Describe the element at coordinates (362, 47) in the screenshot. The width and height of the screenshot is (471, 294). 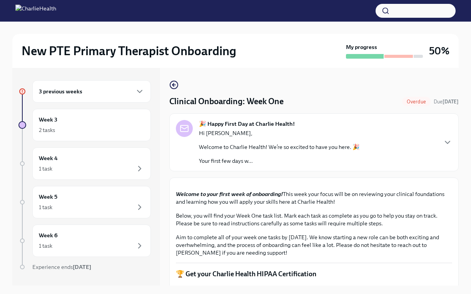
I see `strong: My progress` at that location.